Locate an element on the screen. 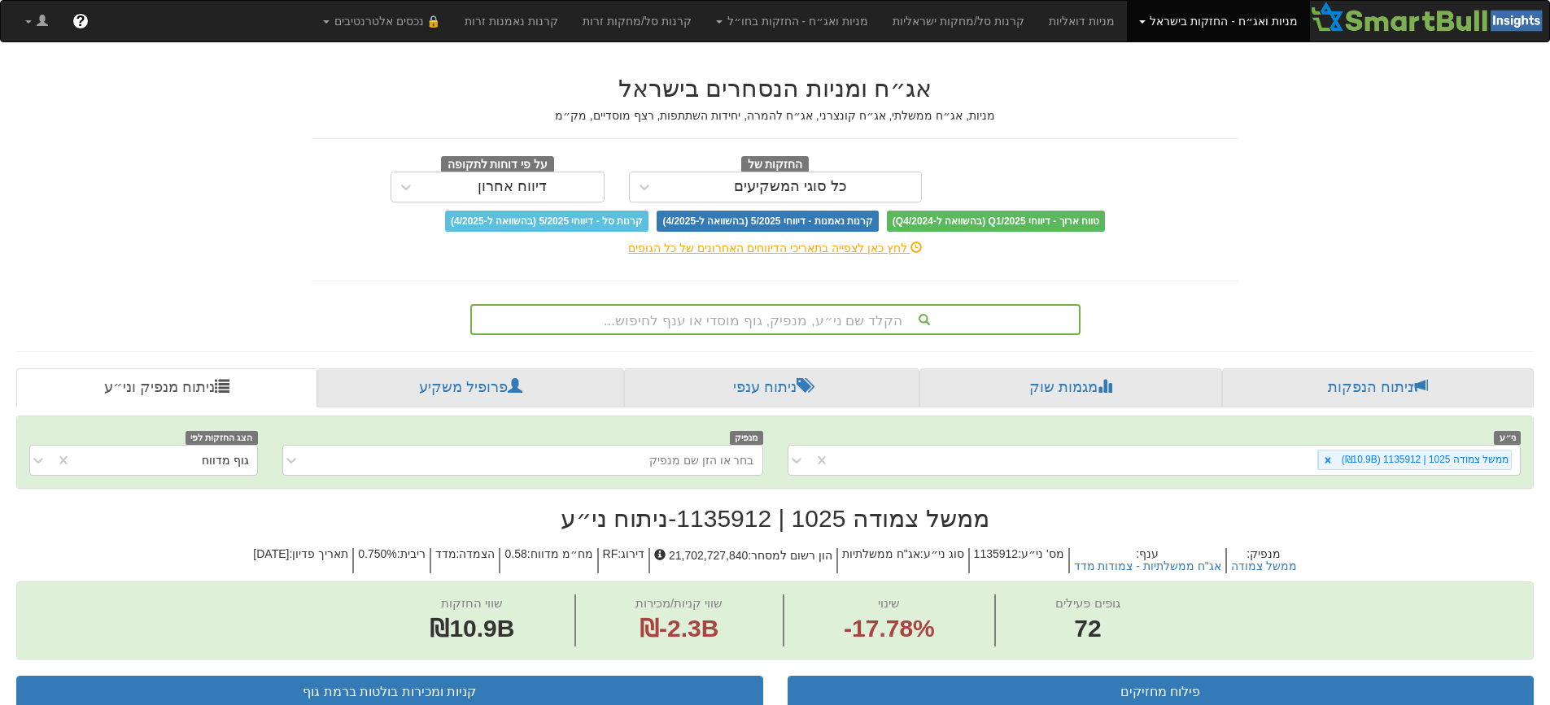 This screenshot has height=705, width=1550. span: החזקות של is located at coordinates (775, 165).